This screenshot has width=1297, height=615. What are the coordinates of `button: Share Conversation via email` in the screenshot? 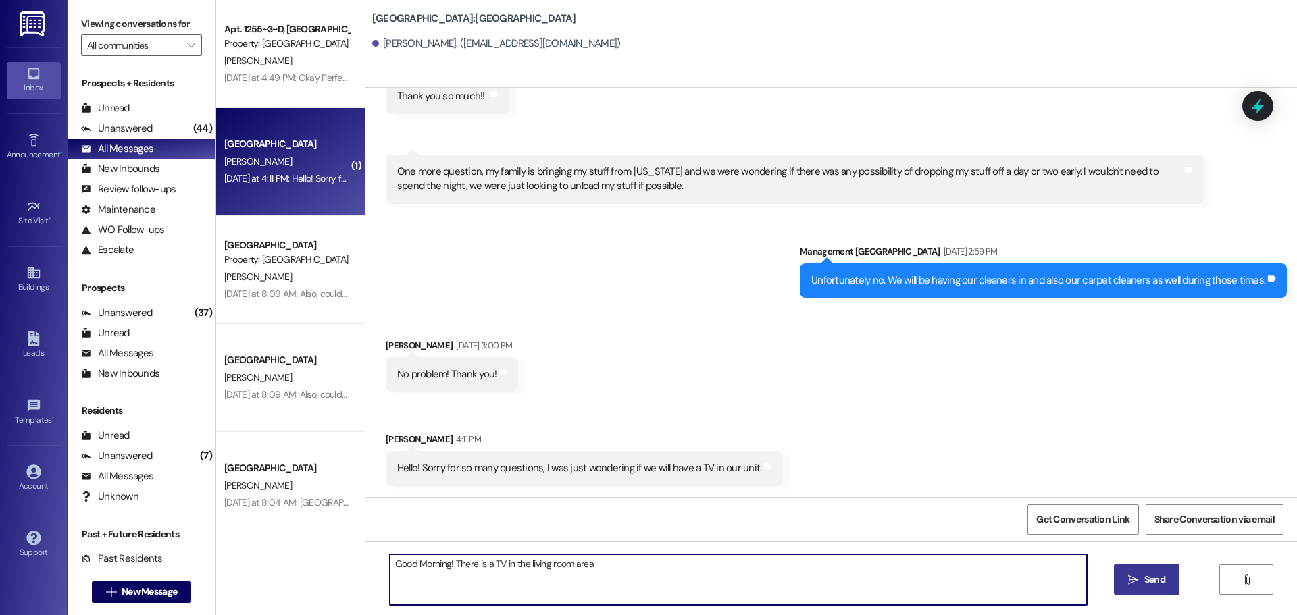 It's located at (1214, 519).